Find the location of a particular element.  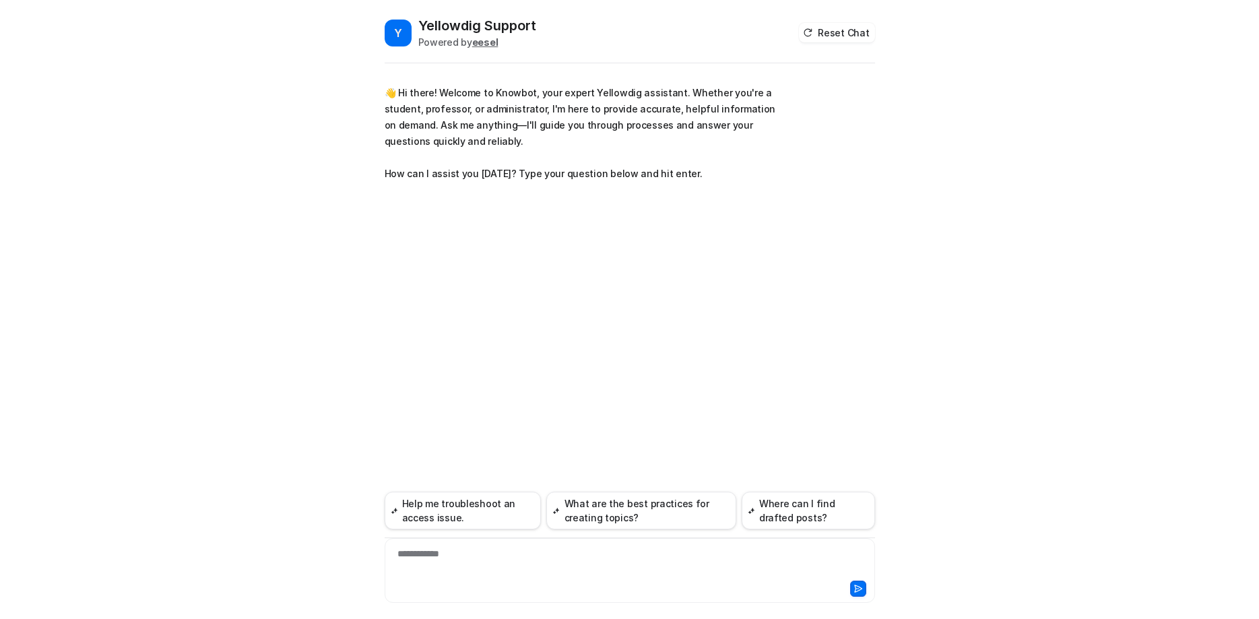

button: Reset Chat is located at coordinates (837, 32).